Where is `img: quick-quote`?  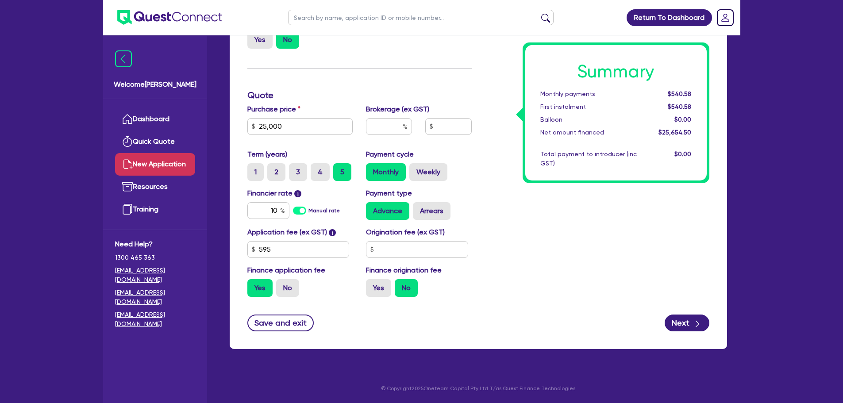
img: quick-quote is located at coordinates (127, 142).